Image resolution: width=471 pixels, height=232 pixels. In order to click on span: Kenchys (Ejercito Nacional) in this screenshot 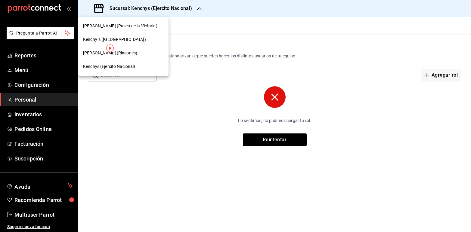, I will do `click(109, 67)`.